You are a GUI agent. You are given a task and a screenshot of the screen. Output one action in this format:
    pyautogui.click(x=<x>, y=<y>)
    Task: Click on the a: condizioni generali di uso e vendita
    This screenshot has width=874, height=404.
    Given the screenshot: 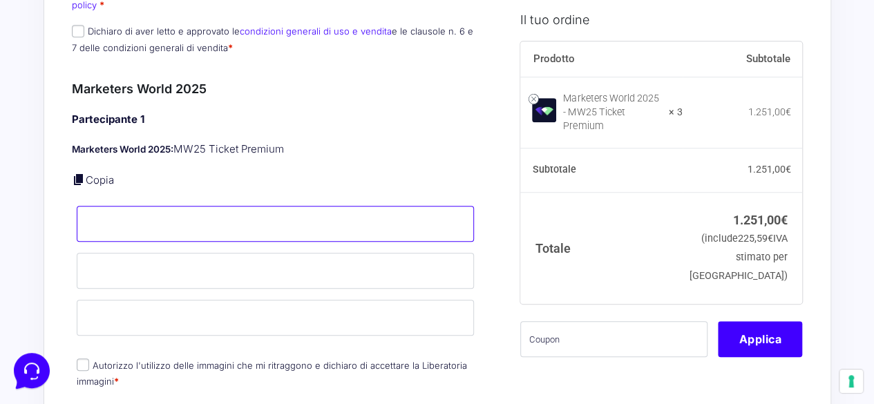 What is the action you would take?
    pyautogui.click(x=316, y=31)
    